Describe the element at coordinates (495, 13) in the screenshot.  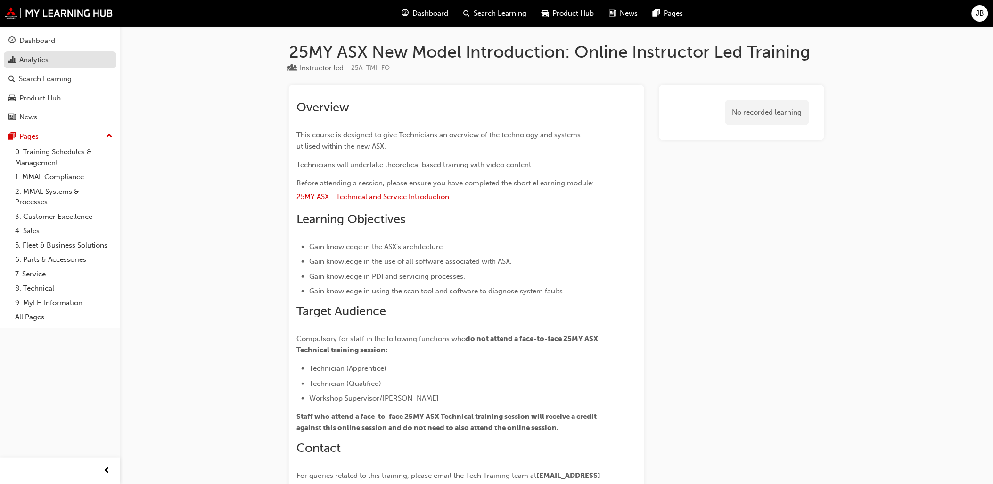
I see `a: search-iconSearch Learning` at that location.